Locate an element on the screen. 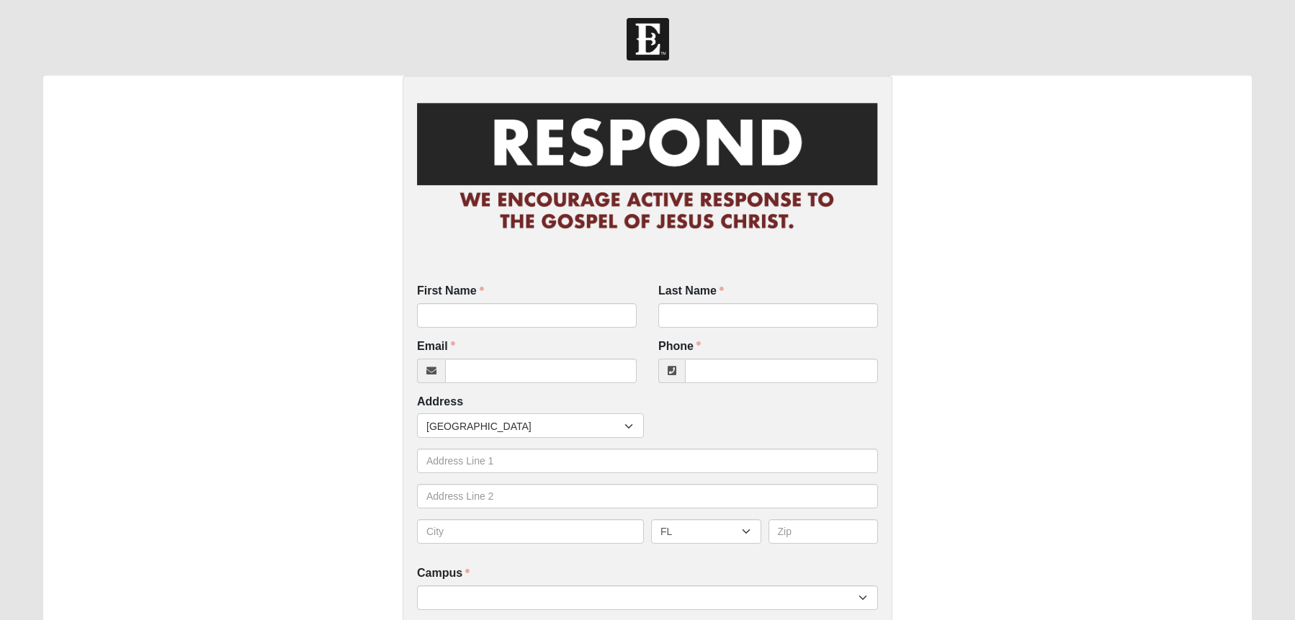 Image resolution: width=1295 pixels, height=620 pixels. input: Address Line 2 is located at coordinates (647, 496).